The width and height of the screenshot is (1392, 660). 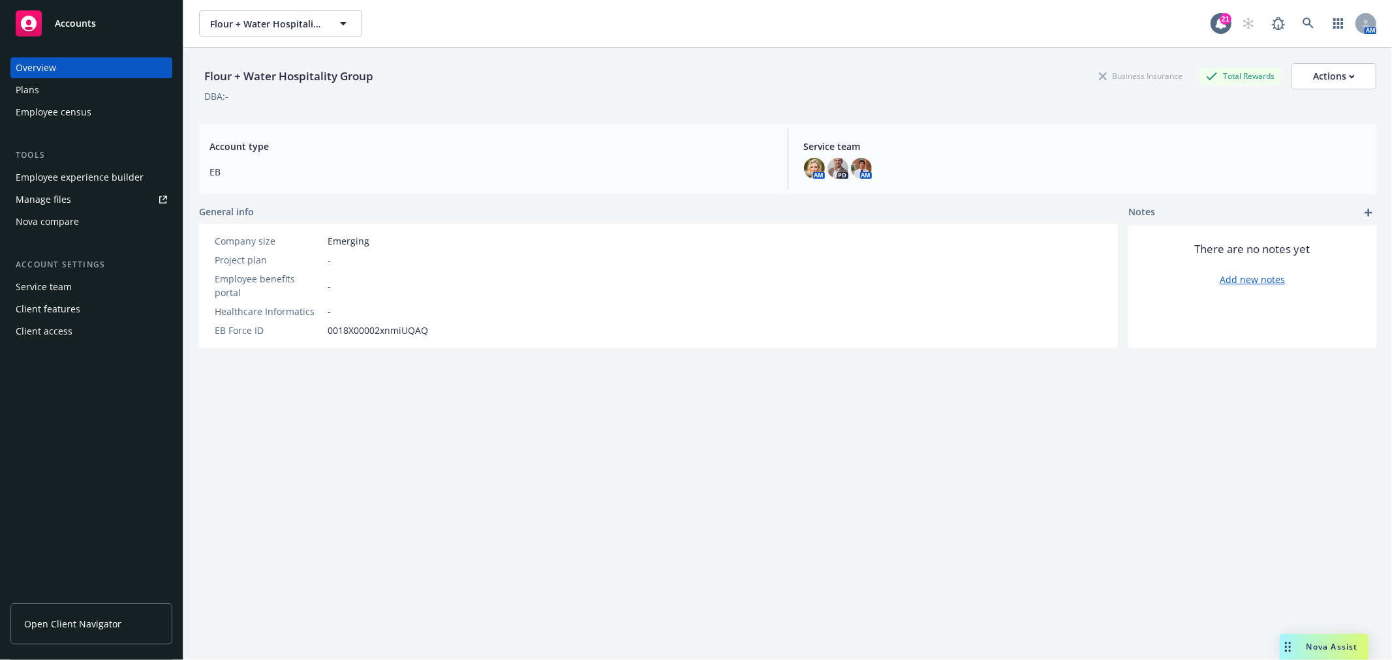 What do you see at coordinates (44, 287) in the screenshot?
I see `div: Service team` at bounding box center [44, 287].